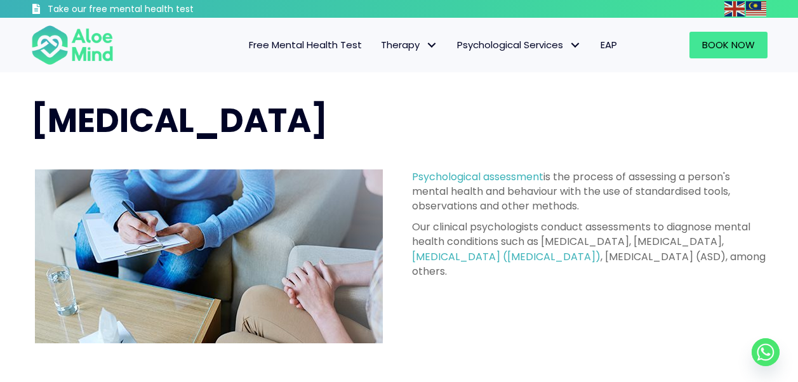  Describe the element at coordinates (305, 45) in the screenshot. I see `a: Free Mental Health Test` at that location.